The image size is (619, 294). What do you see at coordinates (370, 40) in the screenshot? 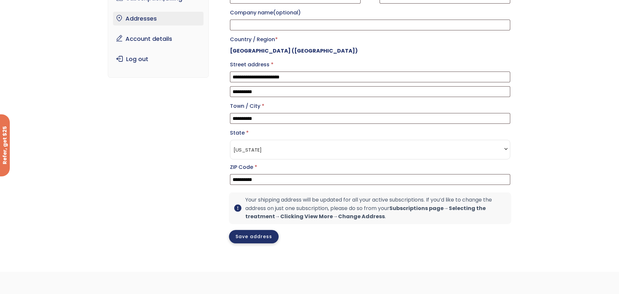
I see `label: Country / Region` at bounding box center [370, 40].